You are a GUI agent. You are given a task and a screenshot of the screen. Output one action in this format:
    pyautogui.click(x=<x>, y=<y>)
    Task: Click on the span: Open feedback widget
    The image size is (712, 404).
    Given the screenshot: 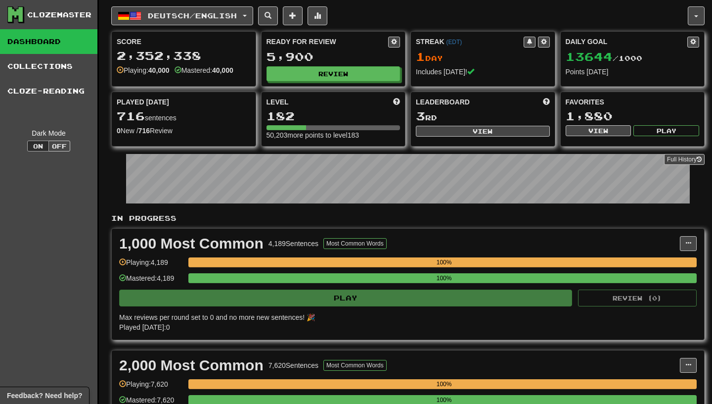 What is the action you would take?
    pyautogui.click(x=45, y=395)
    